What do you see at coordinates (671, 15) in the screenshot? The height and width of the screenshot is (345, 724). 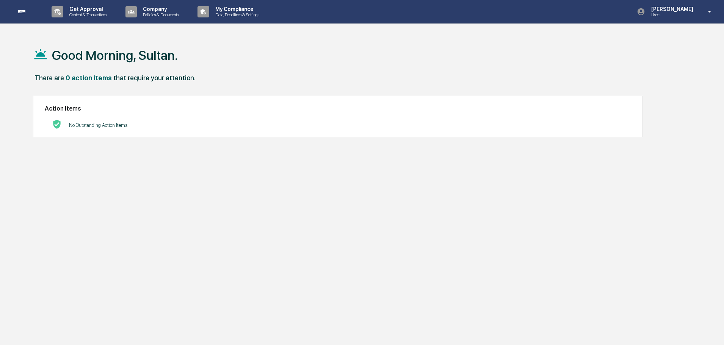 I see `p: Users` at bounding box center [671, 15].